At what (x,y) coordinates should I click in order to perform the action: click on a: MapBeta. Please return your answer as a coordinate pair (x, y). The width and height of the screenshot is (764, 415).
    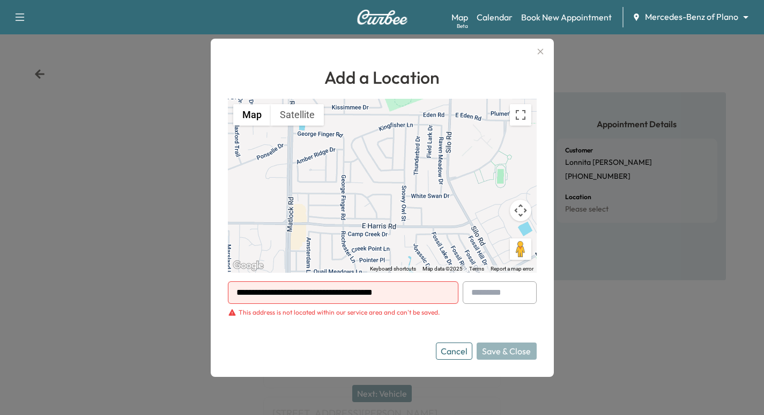
    Looking at the image, I should click on (460, 17).